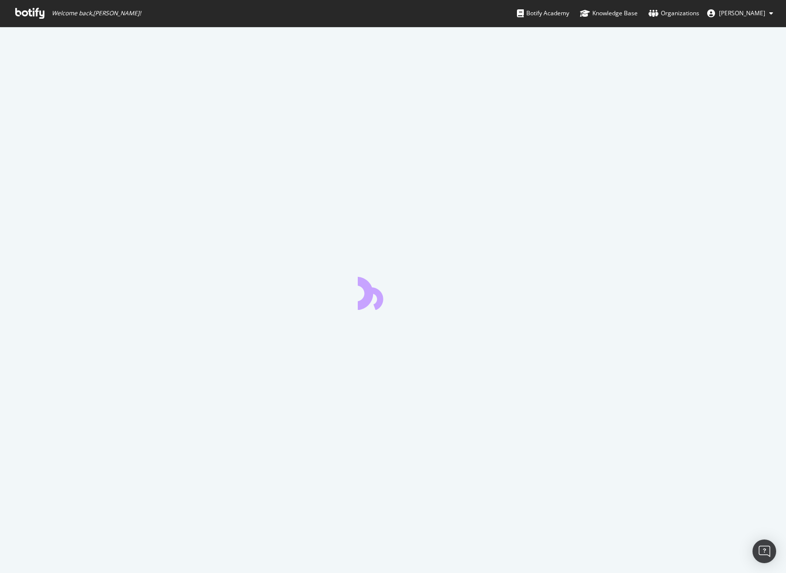 This screenshot has width=786, height=573. What do you see at coordinates (393, 292) in the screenshot?
I see `div: animation` at bounding box center [393, 292].